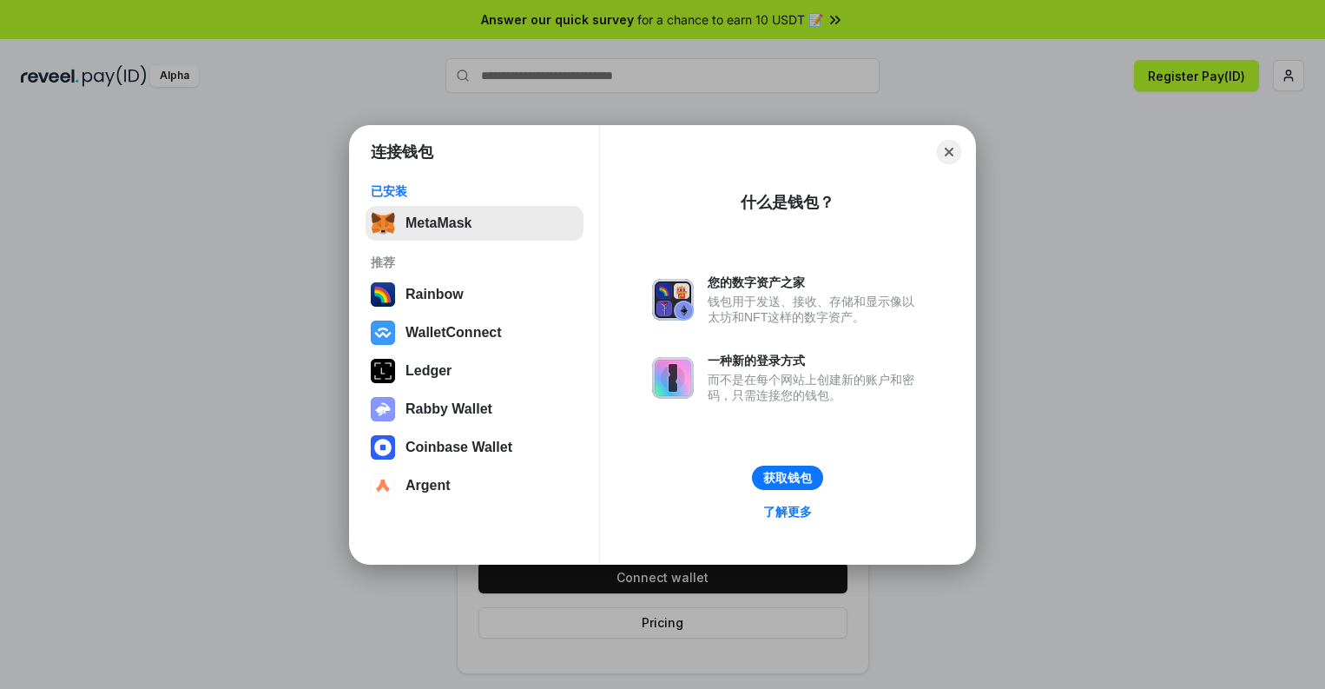 This screenshot has height=689, width=1325. What do you see at coordinates (474, 409) in the screenshot?
I see `button: Rabby Wallet` at bounding box center [474, 409].